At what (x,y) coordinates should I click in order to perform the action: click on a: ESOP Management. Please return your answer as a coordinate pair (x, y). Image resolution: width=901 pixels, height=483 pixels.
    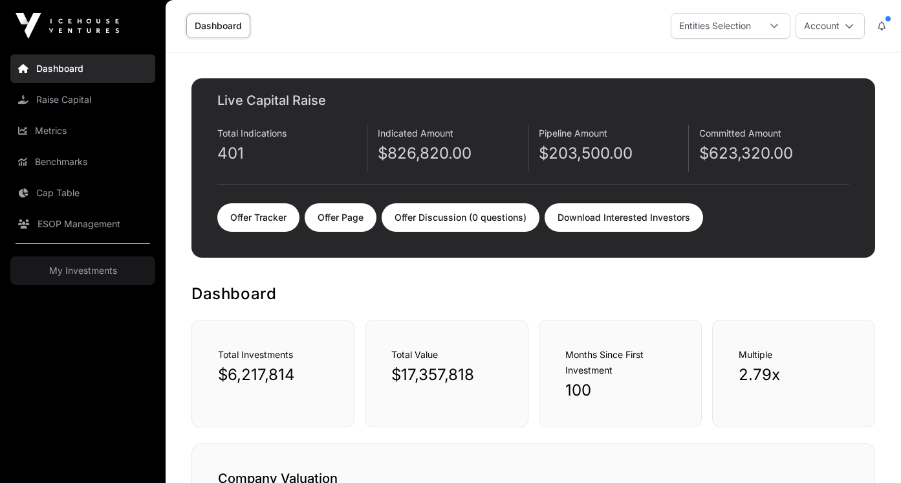
    Looking at the image, I should click on (83, 224).